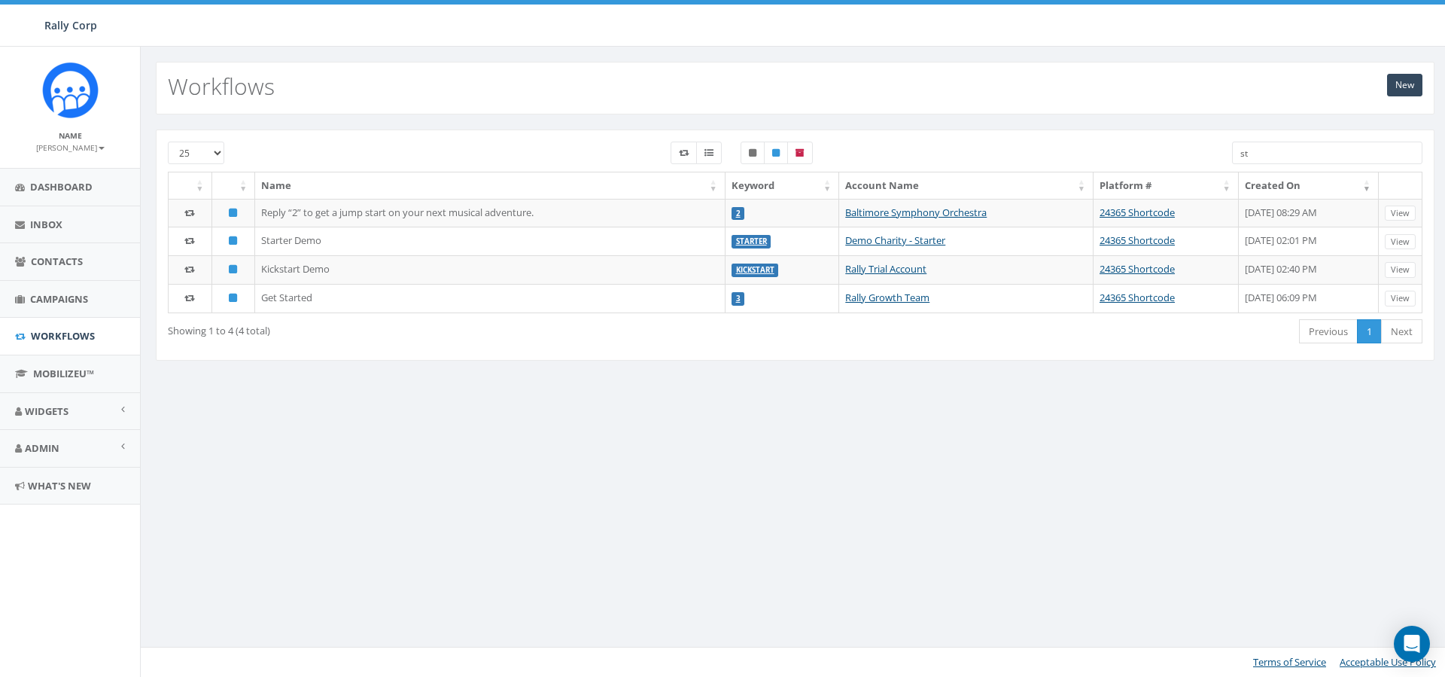 The image size is (1445, 677). I want to click on span: Contacts, so click(56, 261).